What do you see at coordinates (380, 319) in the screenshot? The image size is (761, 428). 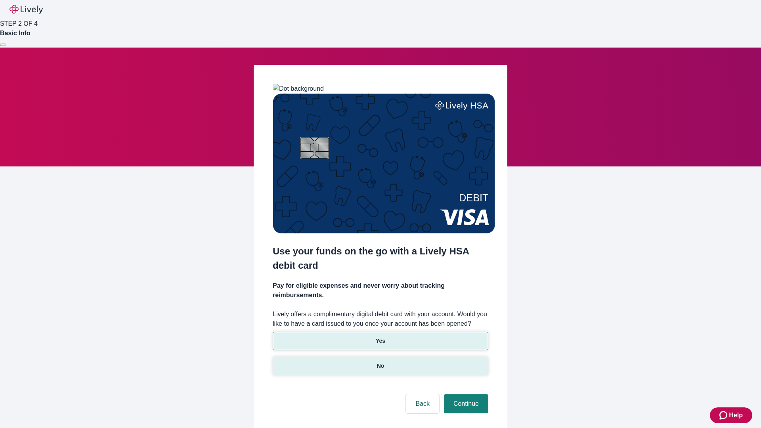 I see `label: Lively offers a complimentary digital debit card with your account. Would you like to have a card...` at bounding box center [380, 319].